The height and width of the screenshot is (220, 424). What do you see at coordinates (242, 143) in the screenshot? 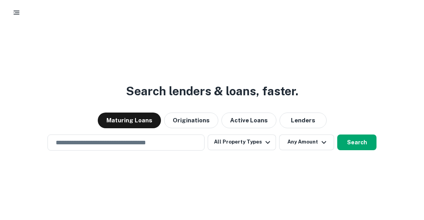
I see `button: All Property Types` at bounding box center [242, 143].